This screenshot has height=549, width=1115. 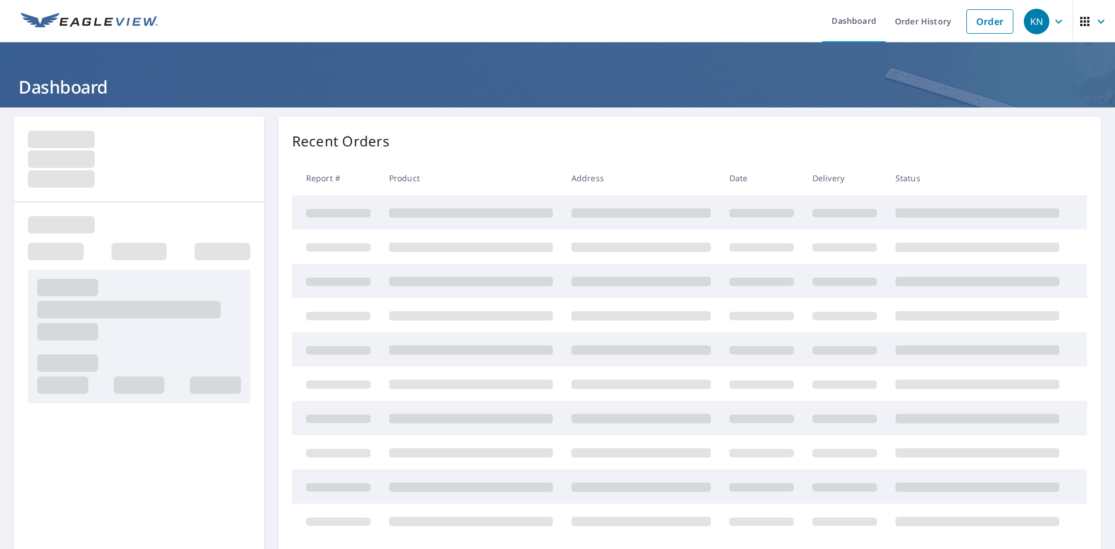 What do you see at coordinates (471, 178) in the screenshot?
I see `th: Product` at bounding box center [471, 178].